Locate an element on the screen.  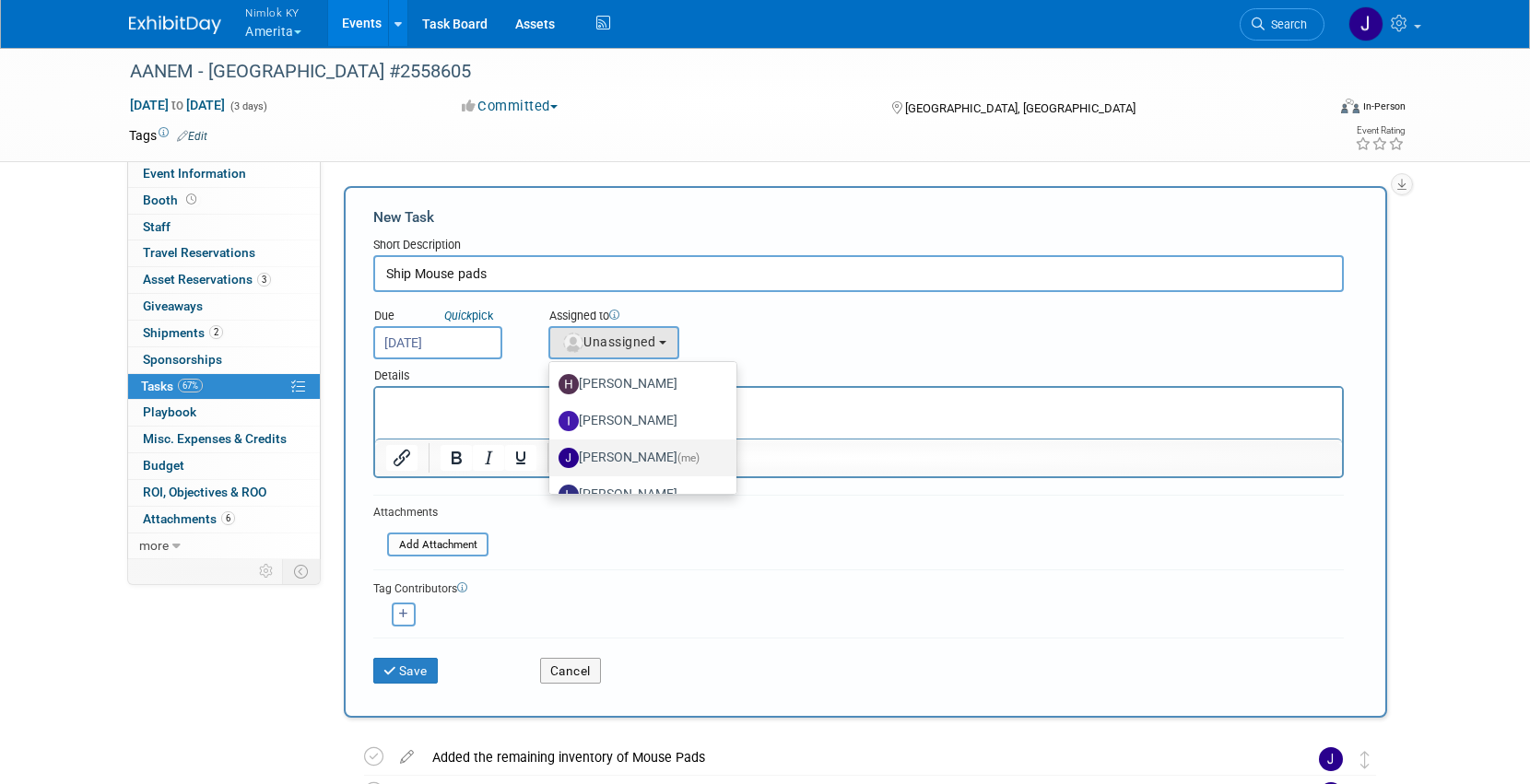
img: ExhibitDay is located at coordinates (175, 24).